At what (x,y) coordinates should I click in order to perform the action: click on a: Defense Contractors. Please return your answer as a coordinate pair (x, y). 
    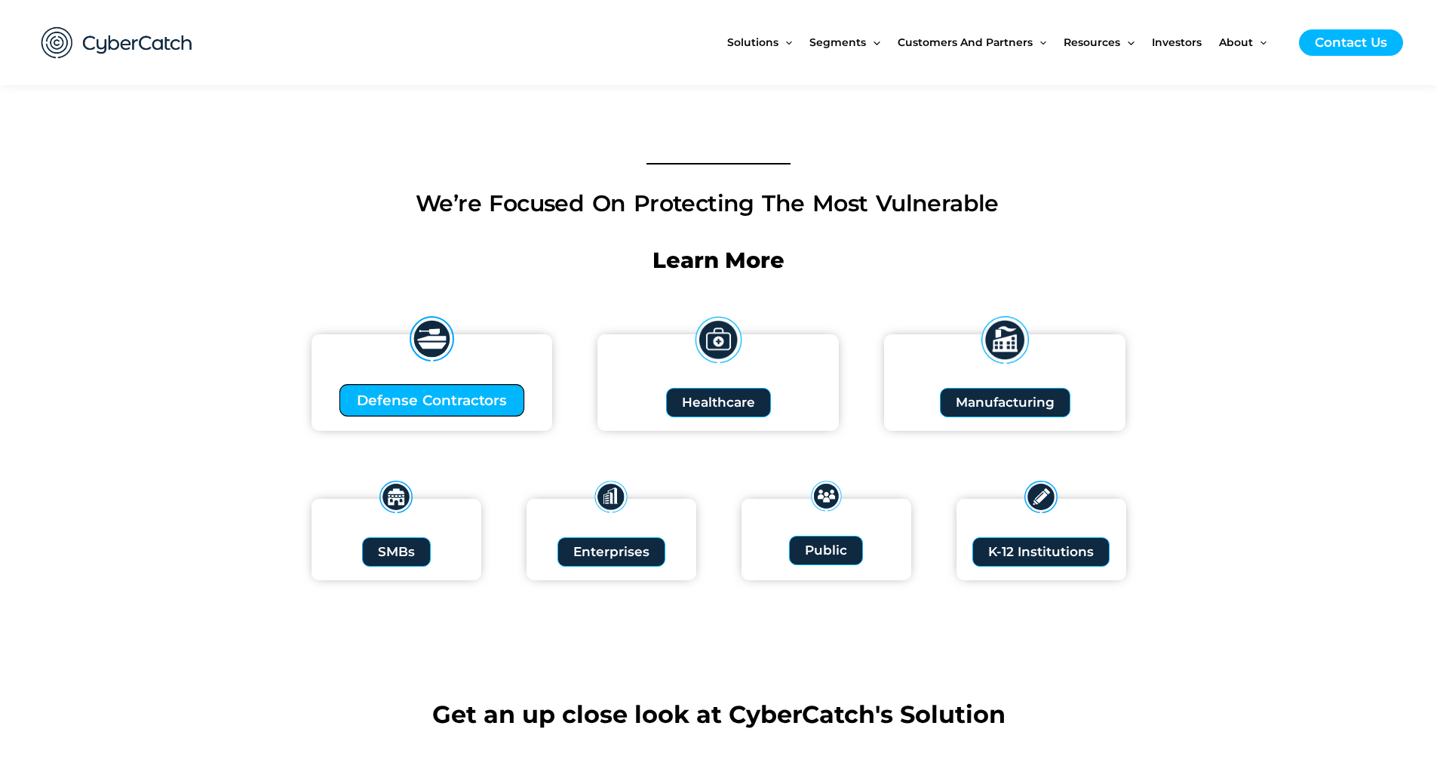
    Looking at the image, I should click on (432, 400).